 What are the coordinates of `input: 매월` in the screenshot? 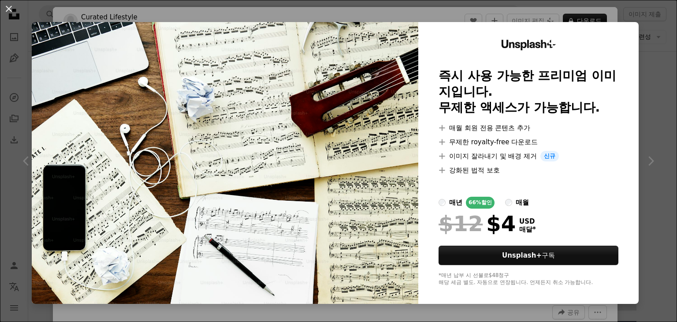 It's located at (509, 202).